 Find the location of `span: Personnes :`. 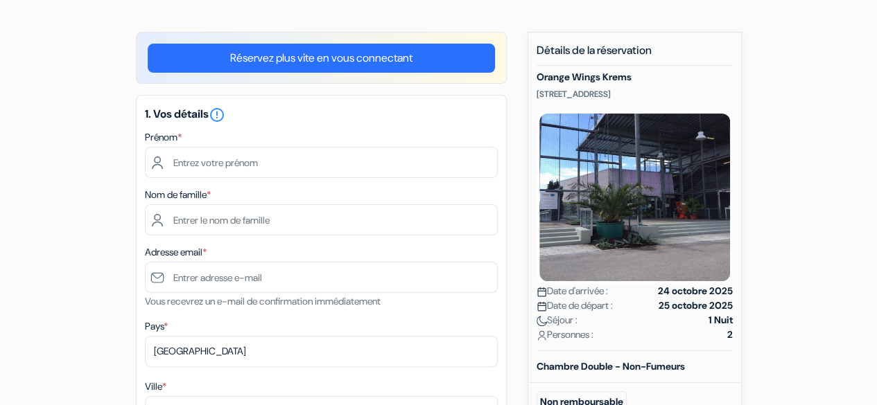

span: Personnes : is located at coordinates (565, 335).